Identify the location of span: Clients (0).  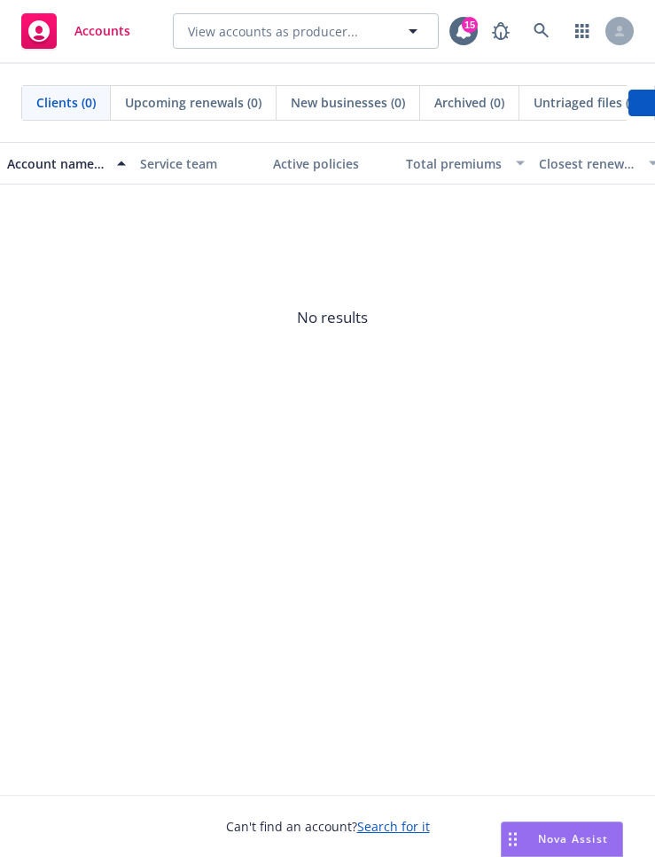
(66, 102).